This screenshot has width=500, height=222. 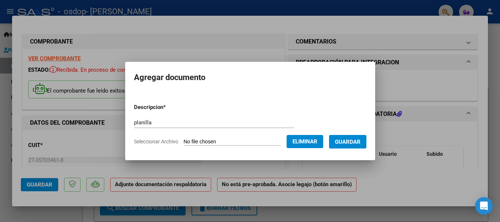 I want to click on p: Descripcion, so click(x=169, y=107).